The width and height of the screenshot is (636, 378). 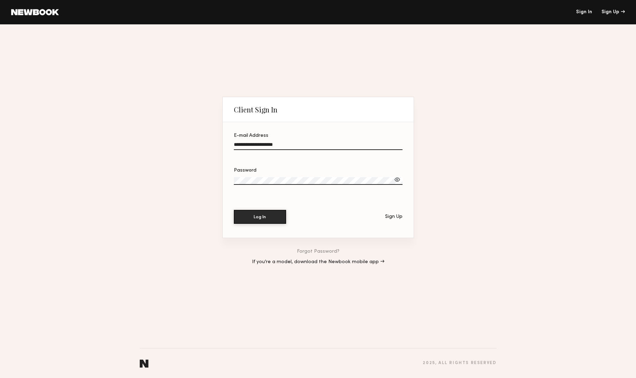 What do you see at coordinates (318, 136) in the screenshot?
I see `div: E-mail Address` at bounding box center [318, 136].